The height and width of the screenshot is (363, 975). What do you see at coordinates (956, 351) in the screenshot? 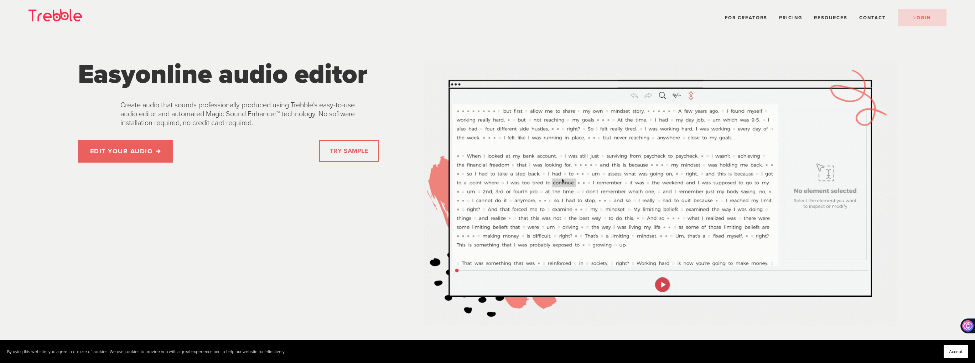
I see `span: Accept` at bounding box center [956, 351].